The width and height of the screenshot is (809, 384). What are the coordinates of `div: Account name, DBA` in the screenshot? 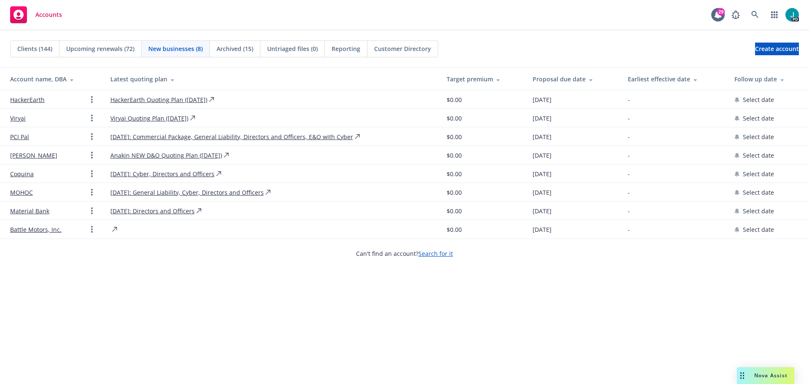 It's located at (54, 79).